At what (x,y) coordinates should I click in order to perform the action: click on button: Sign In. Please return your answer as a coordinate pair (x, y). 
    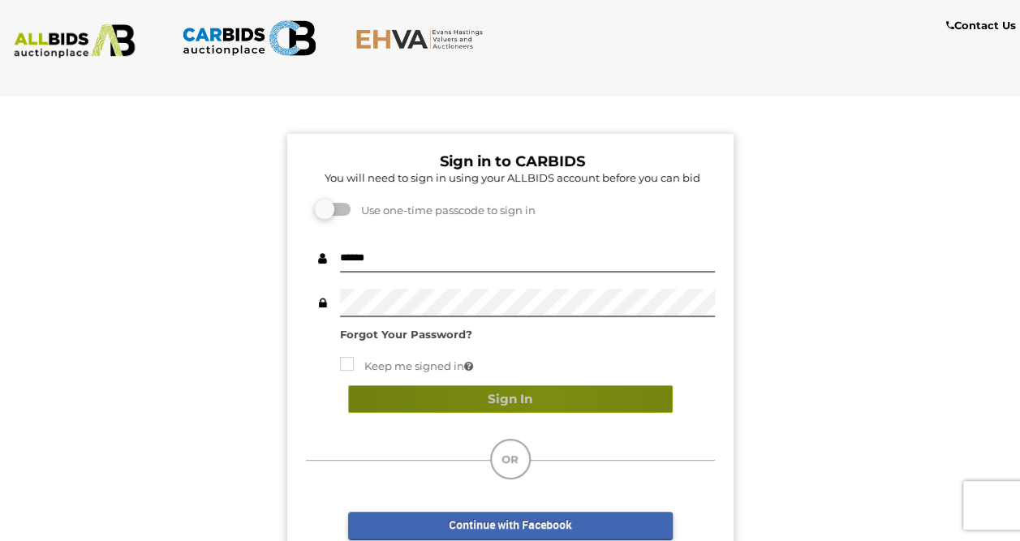
    Looking at the image, I should click on (511, 399).